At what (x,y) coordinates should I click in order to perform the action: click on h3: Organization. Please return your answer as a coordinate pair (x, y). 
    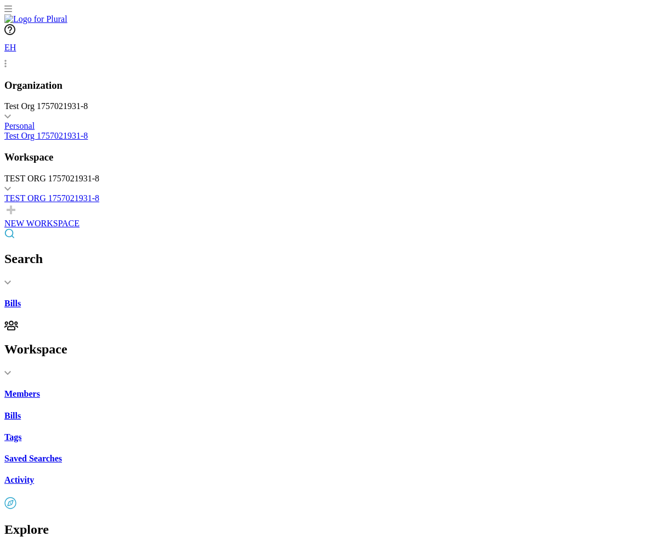
    Looking at the image, I should click on (329, 85).